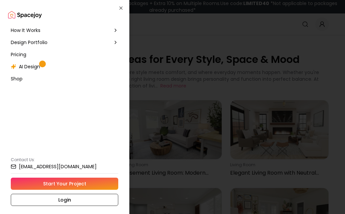  I want to click on img: Spacejoy Logo, so click(25, 15).